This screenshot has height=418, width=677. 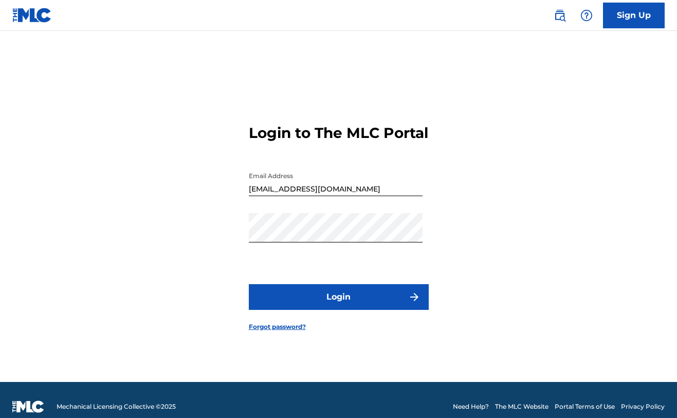 I want to click on img: logo, so click(x=28, y=406).